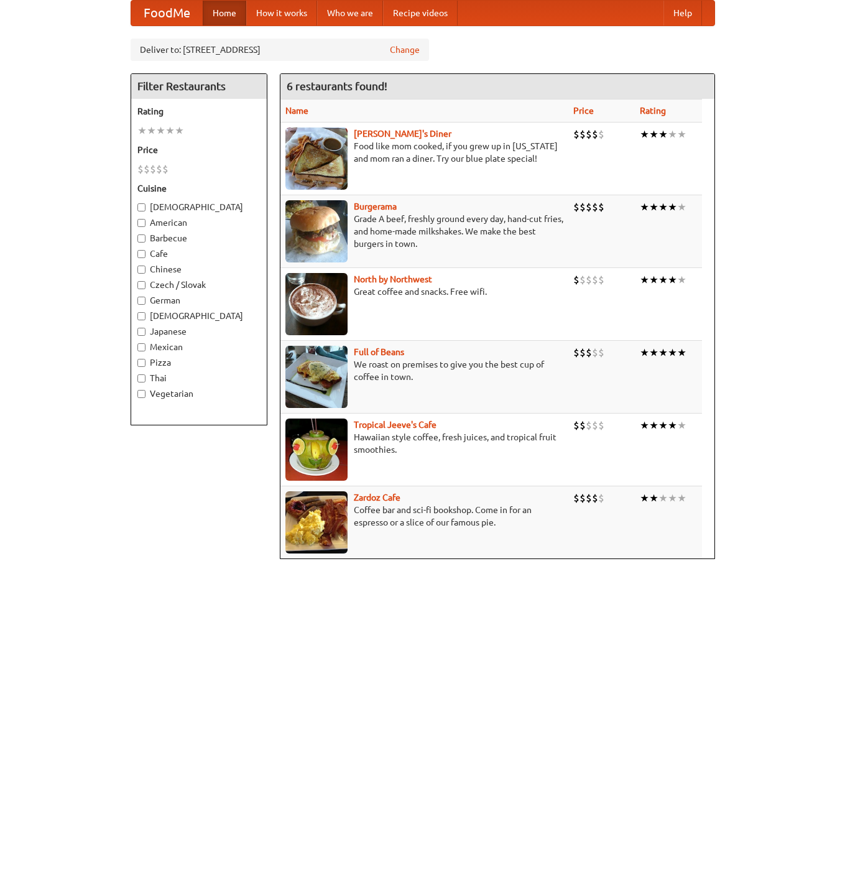 The image size is (845, 880). What do you see at coordinates (395, 425) in the screenshot?
I see `a: Tropical Jeeve's Cafe` at bounding box center [395, 425].